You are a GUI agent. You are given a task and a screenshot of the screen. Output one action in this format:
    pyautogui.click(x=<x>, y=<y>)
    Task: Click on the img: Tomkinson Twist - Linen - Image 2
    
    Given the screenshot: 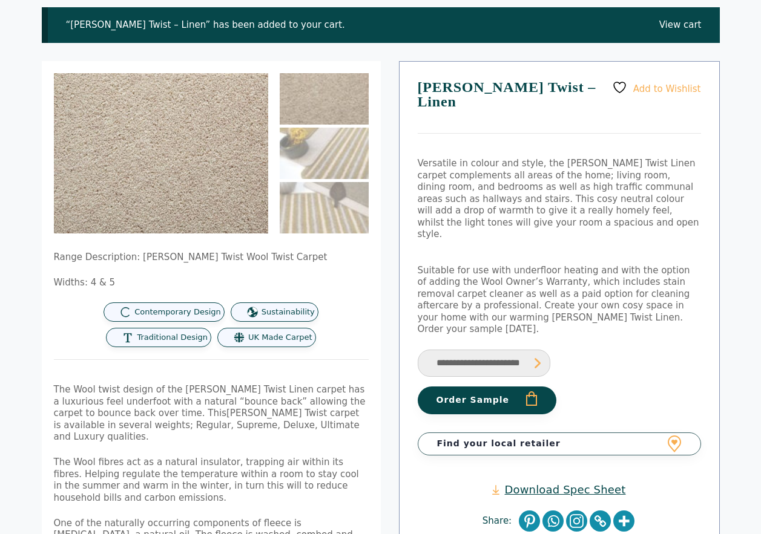 What is the action you would take?
    pyautogui.click(x=324, y=153)
    